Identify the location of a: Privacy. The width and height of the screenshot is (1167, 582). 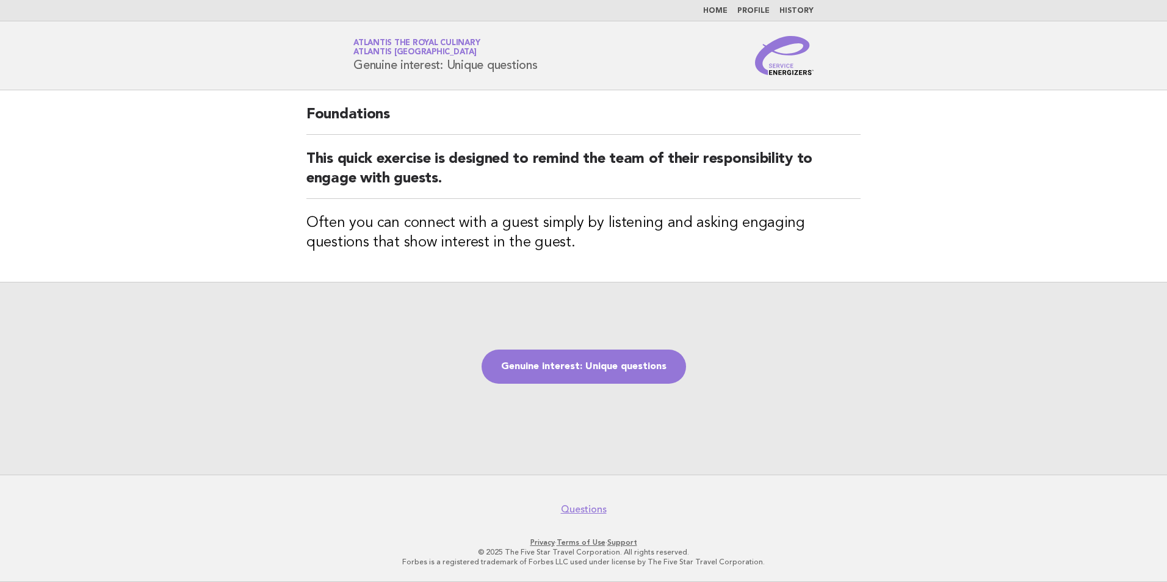
(543, 543).